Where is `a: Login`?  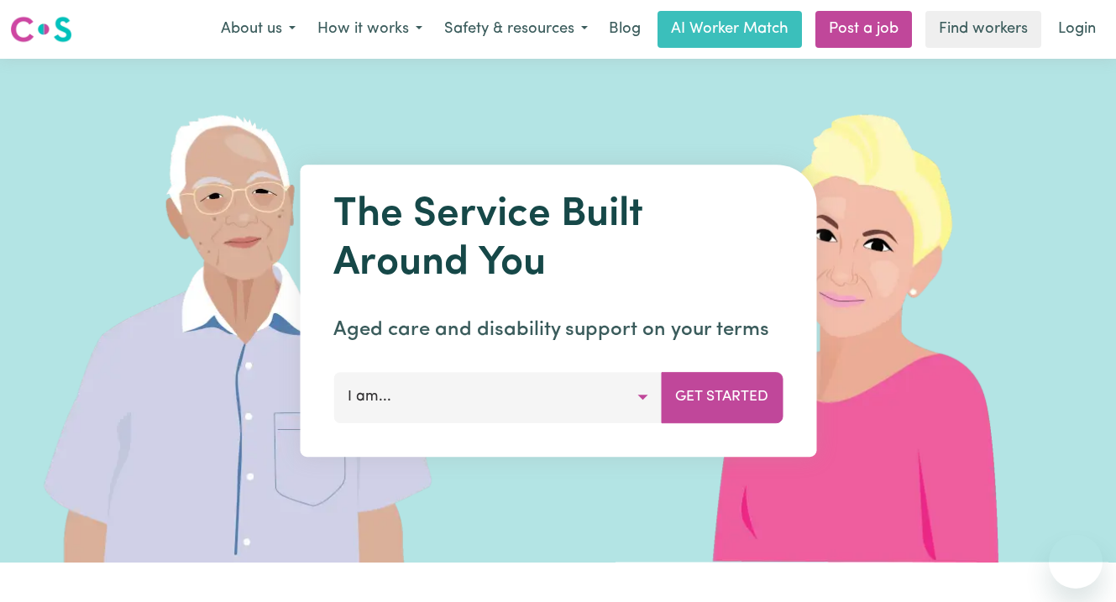
a: Login is located at coordinates (1076, 29).